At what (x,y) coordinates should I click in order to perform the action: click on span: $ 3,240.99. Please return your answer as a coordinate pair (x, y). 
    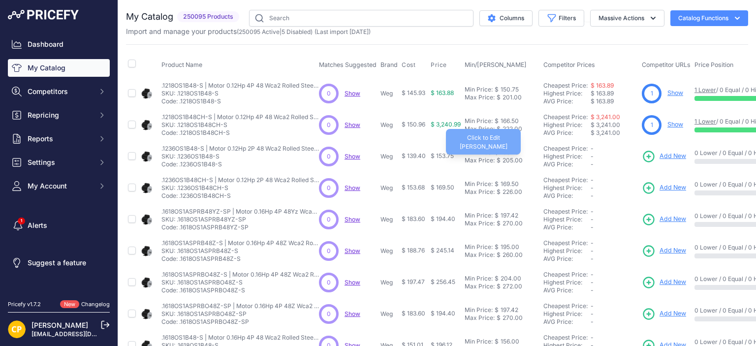
    Looking at the image, I should click on (445, 124).